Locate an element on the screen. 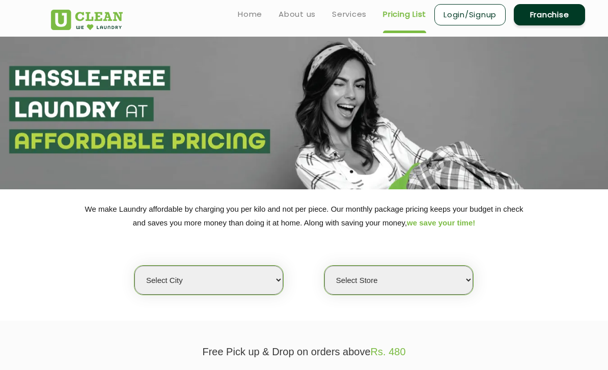 This screenshot has width=608, height=370. span: we save your time! is located at coordinates (441, 222).